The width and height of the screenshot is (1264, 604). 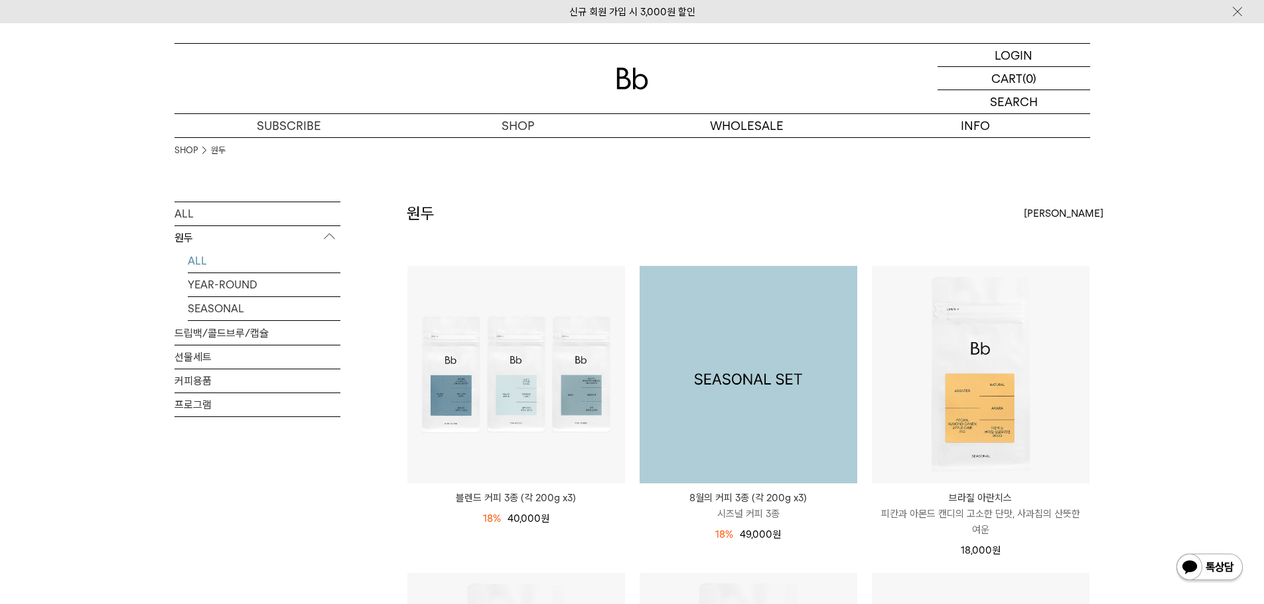 I want to click on a: SEASONAL, so click(x=264, y=309).